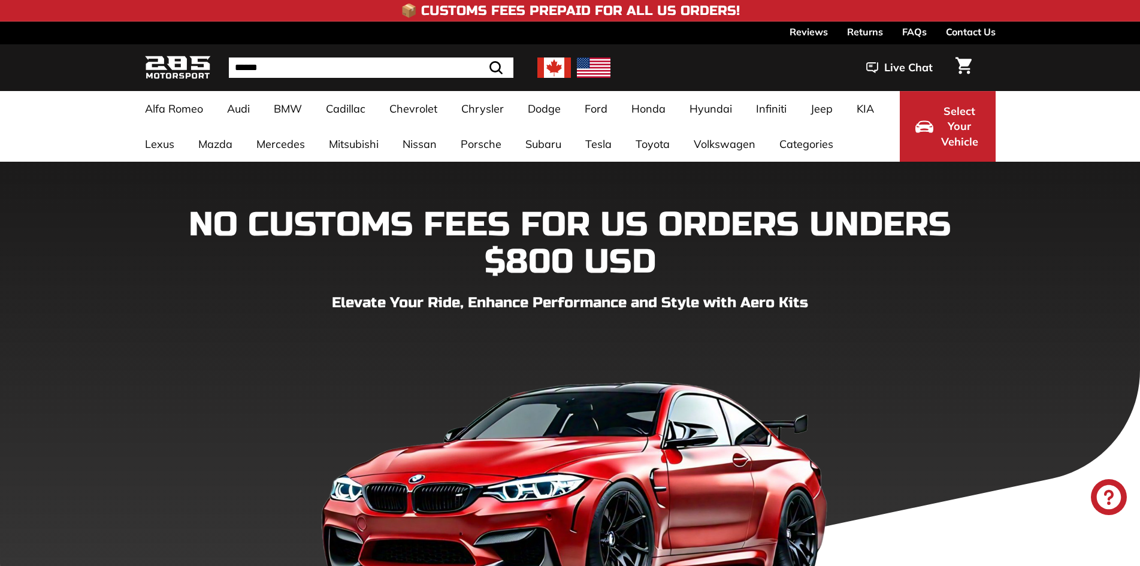 This screenshot has height=566, width=1140. I want to click on a: Mitsubishi, so click(353, 144).